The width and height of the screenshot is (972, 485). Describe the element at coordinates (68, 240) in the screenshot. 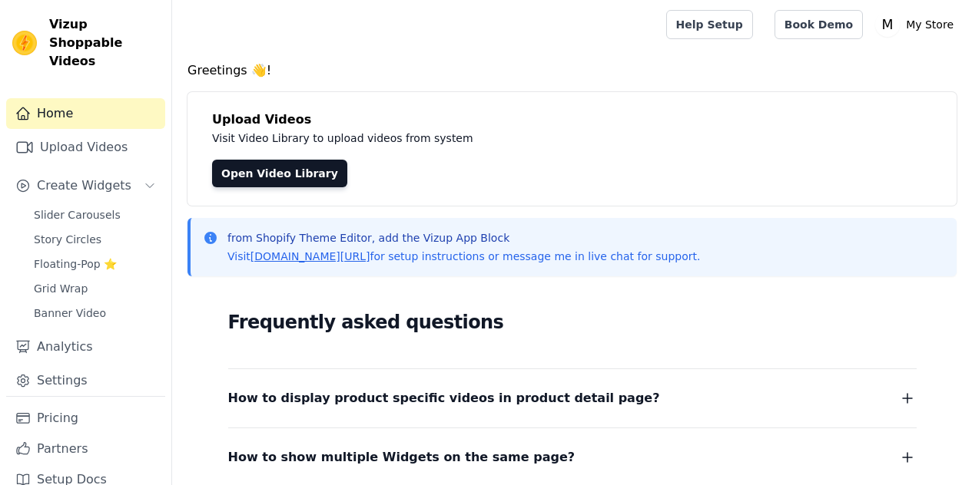

I see `span: Story Circles` at that location.